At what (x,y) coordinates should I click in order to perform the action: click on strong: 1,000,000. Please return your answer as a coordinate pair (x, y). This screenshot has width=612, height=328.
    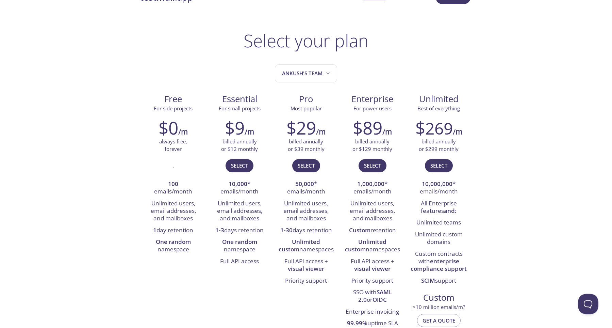
    Looking at the image, I should click on (371, 183).